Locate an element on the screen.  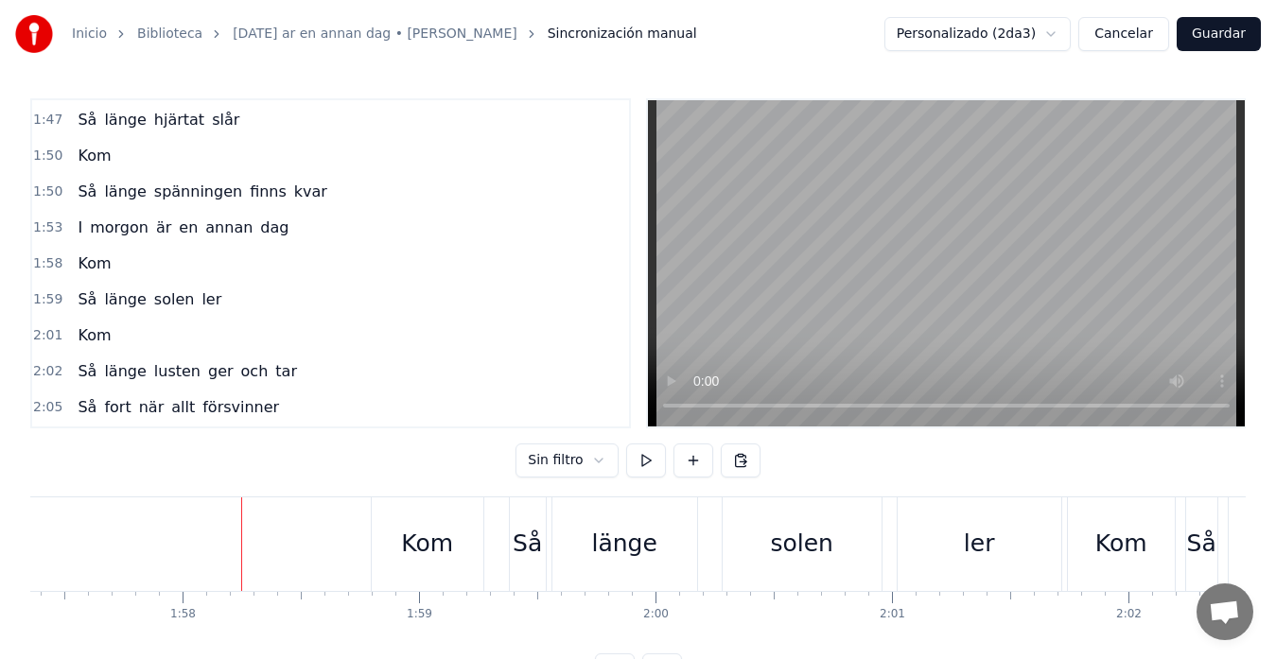
span: när is located at coordinates (151, 407).